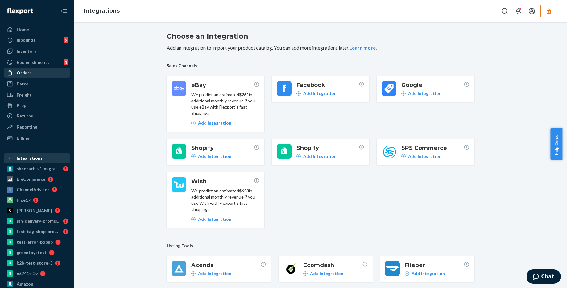  I want to click on div: b2b-test-store-3, so click(35, 263).